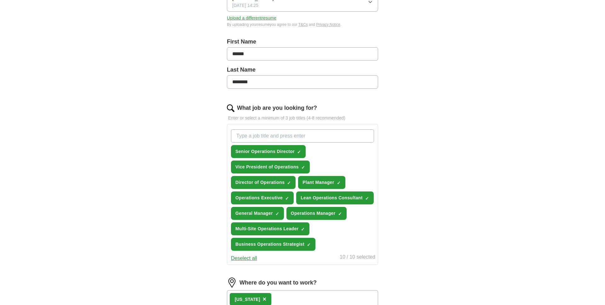 The width and height of the screenshot is (605, 305). I want to click on span: Multi-Site Operations Leader, so click(267, 228).